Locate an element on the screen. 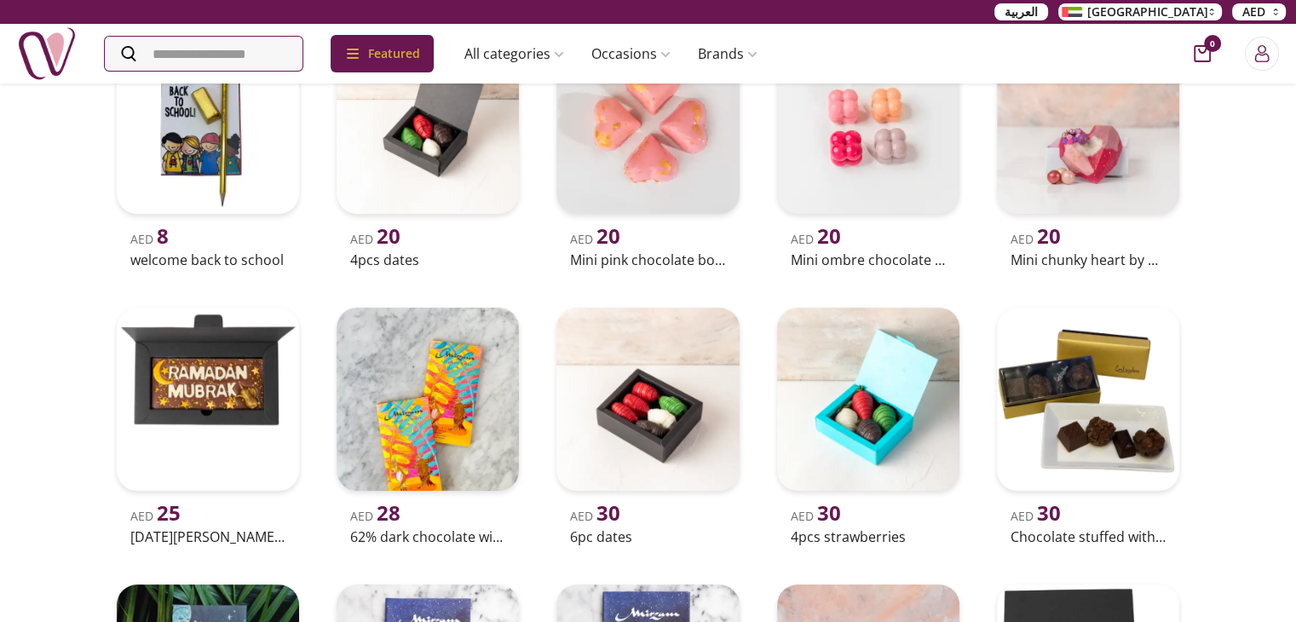 This screenshot has width=1296, height=622. img: uae-gifts-welcome back to school is located at coordinates (208, 123).